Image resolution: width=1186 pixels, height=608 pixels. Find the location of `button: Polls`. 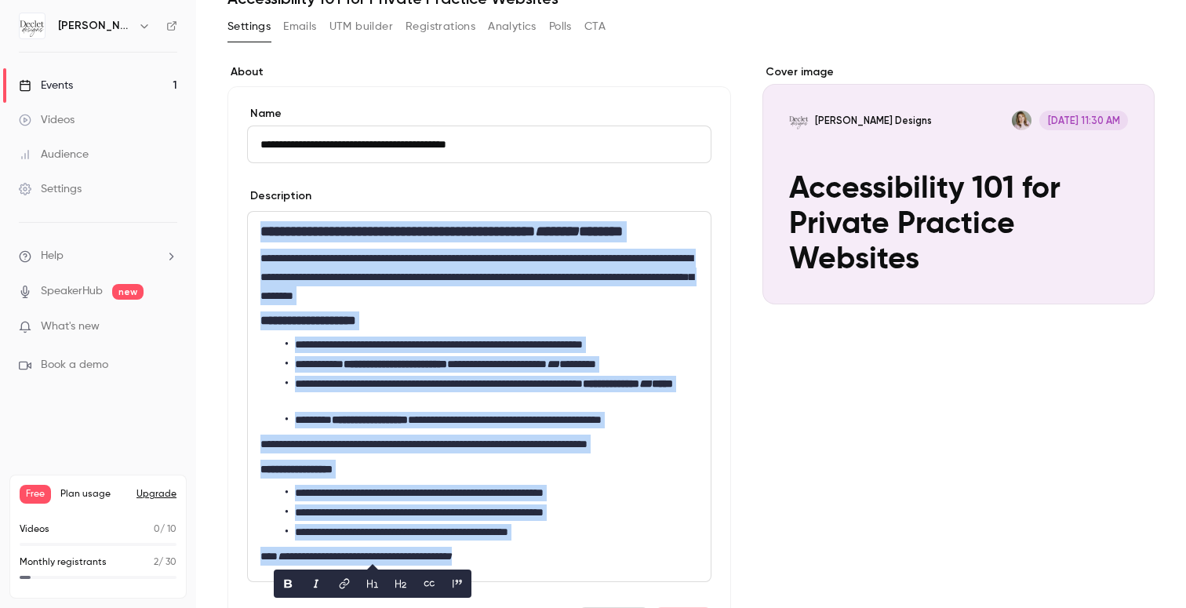

button: Polls is located at coordinates (560, 27).